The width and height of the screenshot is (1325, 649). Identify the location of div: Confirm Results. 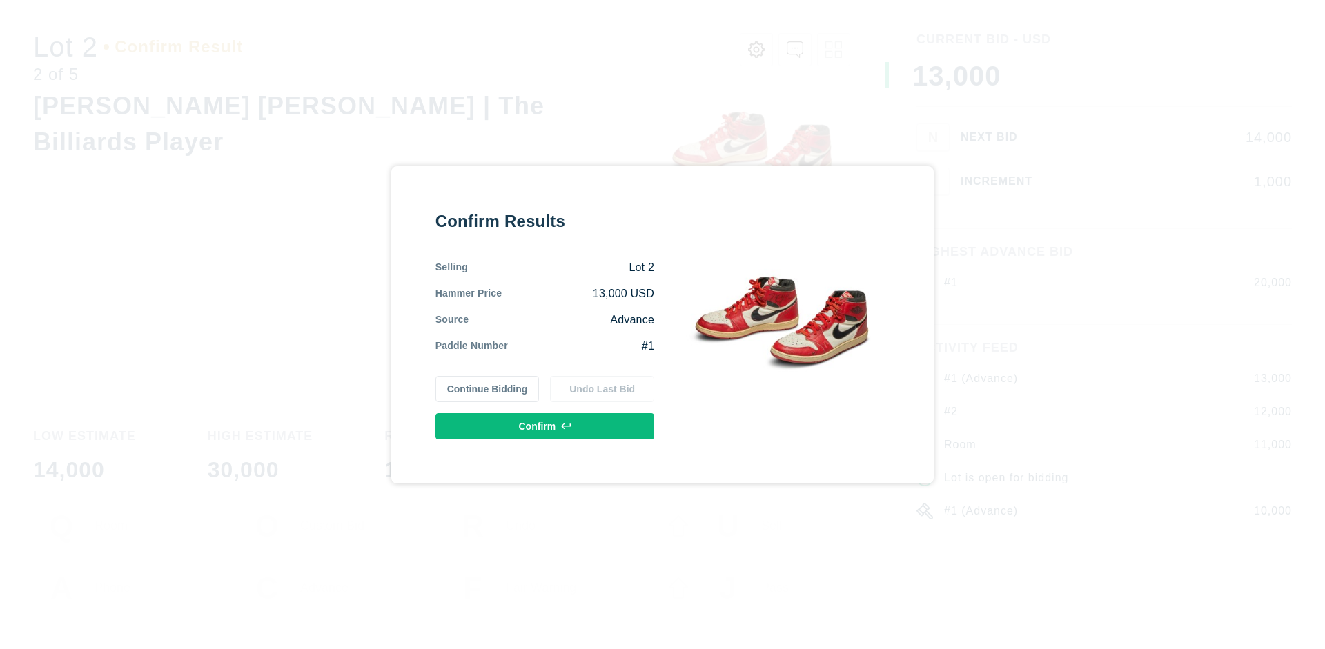
(544, 221).